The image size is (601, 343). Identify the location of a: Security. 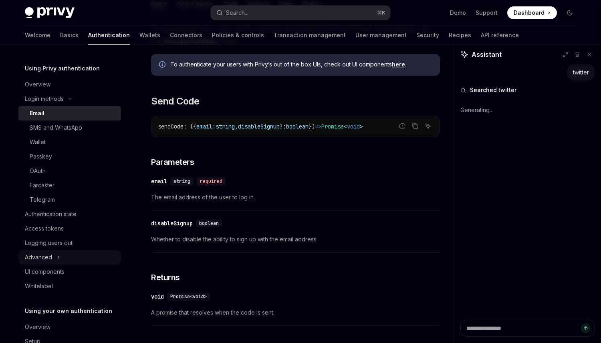
(427, 35).